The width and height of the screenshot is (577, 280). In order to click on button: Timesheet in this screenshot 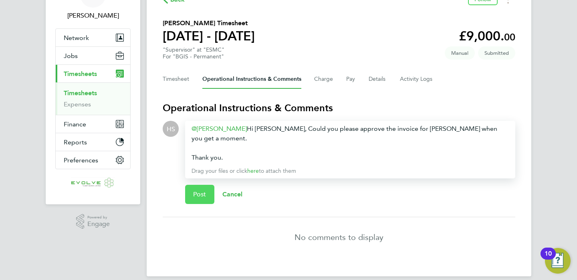, I will do `click(176, 79)`.